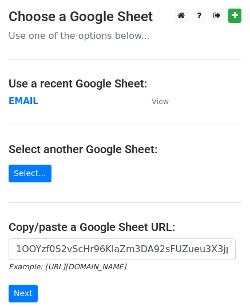  Describe the element at coordinates (122, 249) in the screenshot. I see `input: Paste your Google Sheet URL here` at that location.